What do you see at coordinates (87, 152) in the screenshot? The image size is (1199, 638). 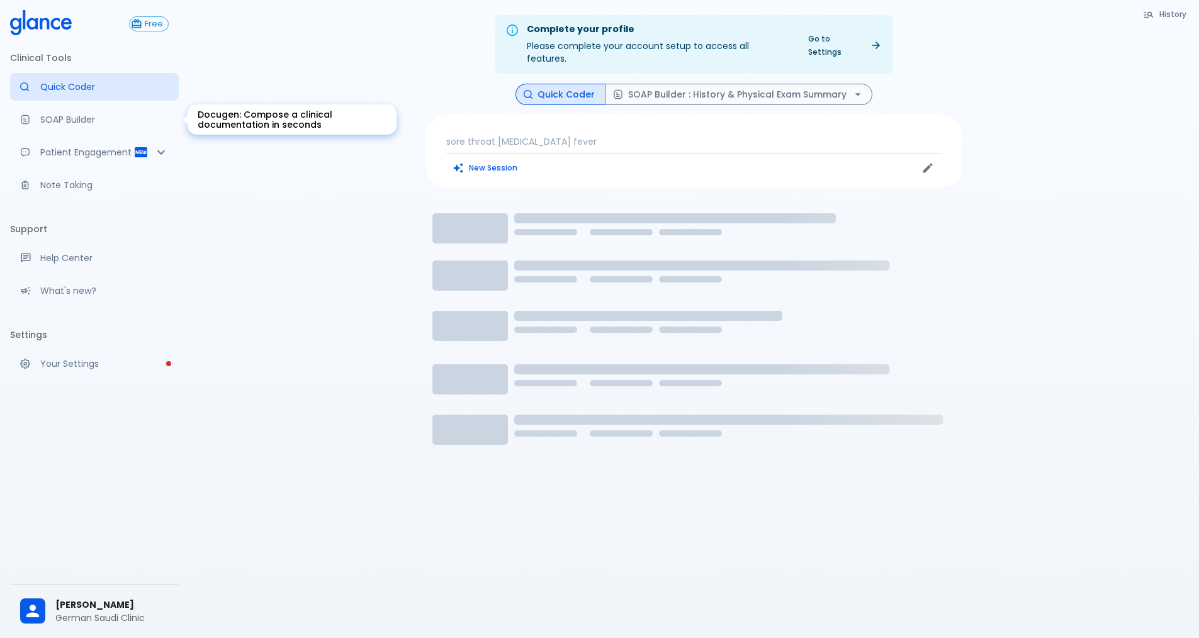 I see `p: Patient Engagement` at bounding box center [87, 152].